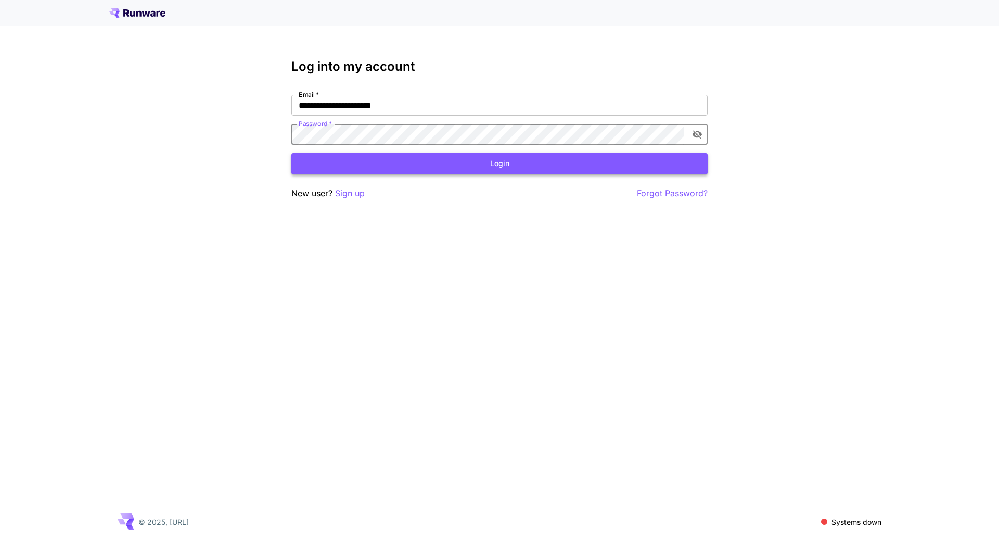  What do you see at coordinates (672, 193) in the screenshot?
I see `button: Forgot Password?` at bounding box center [672, 193].